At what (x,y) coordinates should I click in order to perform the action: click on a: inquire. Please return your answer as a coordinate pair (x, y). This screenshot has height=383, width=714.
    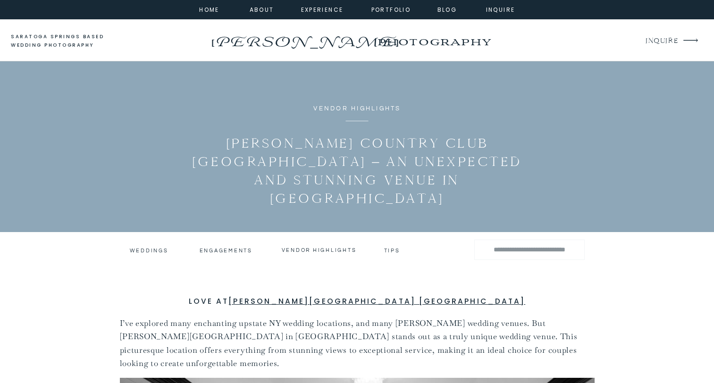
    Looking at the image, I should click on (501, 9).